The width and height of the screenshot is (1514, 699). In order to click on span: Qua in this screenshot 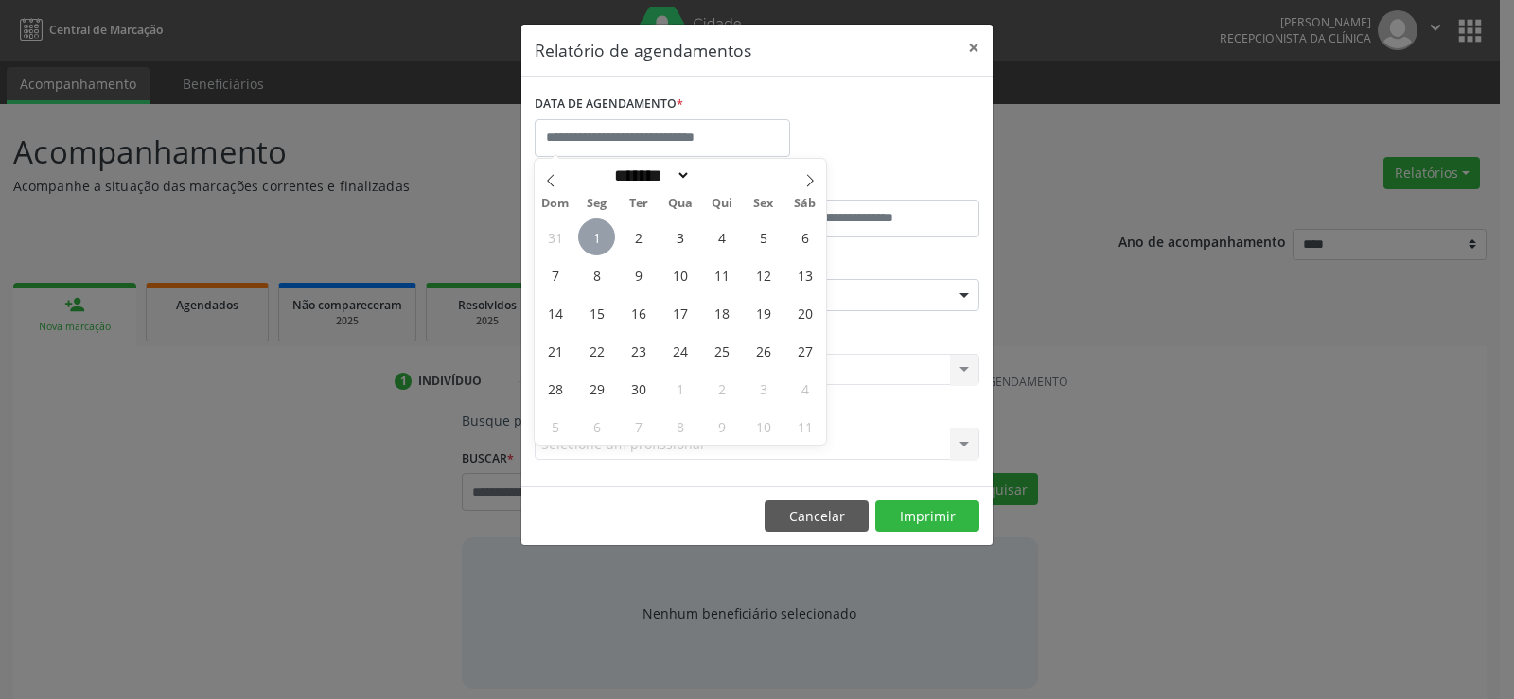, I will do `click(680, 203)`.